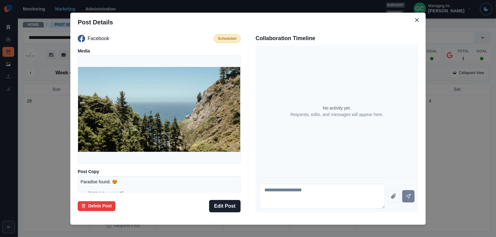 The width and height of the screenshot is (496, 237). I want to click on button: Send message, so click(408, 196).